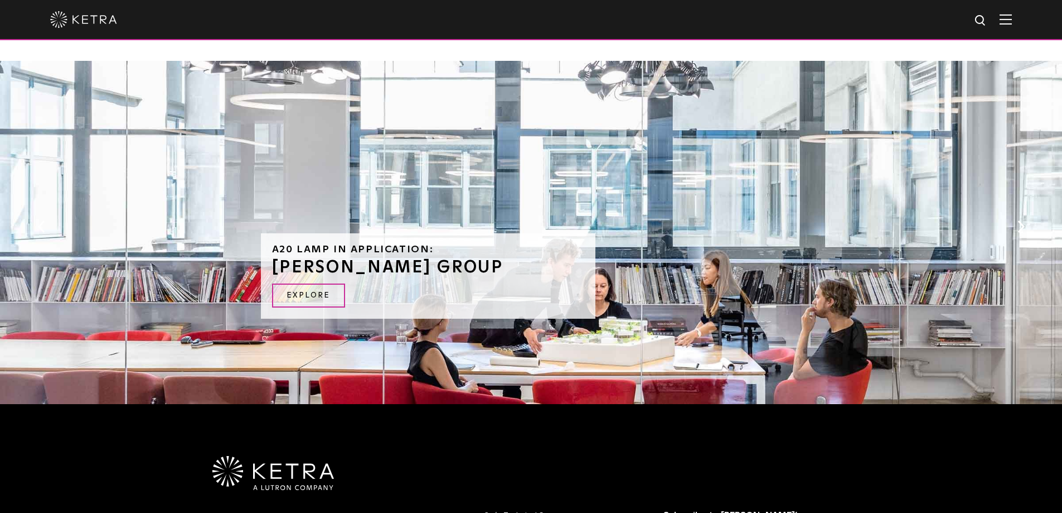 This screenshot has width=1062, height=513. I want to click on img: Hamburger%20Nav.svg, so click(1006, 19).